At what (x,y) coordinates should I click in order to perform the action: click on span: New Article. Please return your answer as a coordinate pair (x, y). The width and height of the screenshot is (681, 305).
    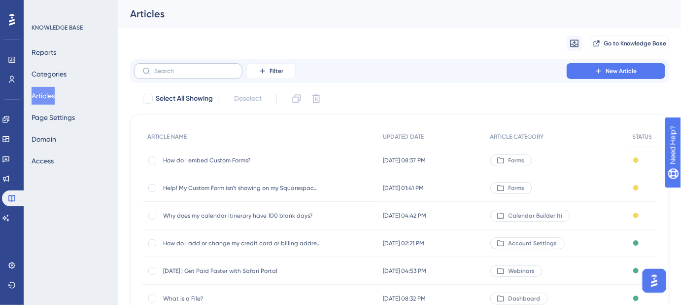
    Looking at the image, I should click on (622, 71).